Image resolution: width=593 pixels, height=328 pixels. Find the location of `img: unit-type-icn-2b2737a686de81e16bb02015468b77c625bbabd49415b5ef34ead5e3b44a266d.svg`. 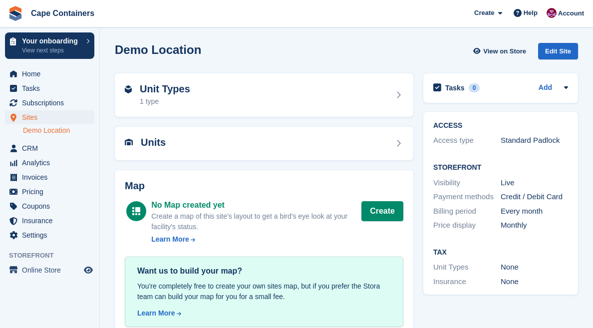

img: unit-type-icn-2b2737a686de81e16bb02015468b77c625bbabd49415b5ef34ead5e3b44a266d.svg is located at coordinates (128, 89).